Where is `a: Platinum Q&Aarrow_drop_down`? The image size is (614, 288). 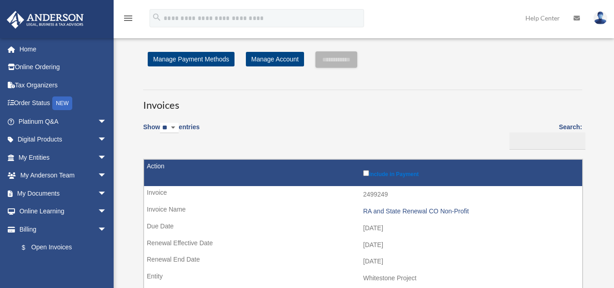
a: Platinum Q&Aarrow_drop_down is located at coordinates (63, 121).